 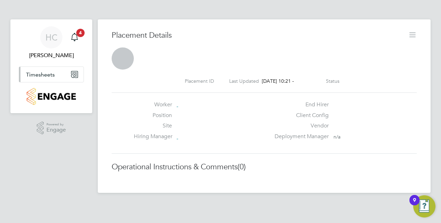 What do you see at coordinates (51, 96) in the screenshot?
I see `a: Go to home page` at bounding box center [51, 96].